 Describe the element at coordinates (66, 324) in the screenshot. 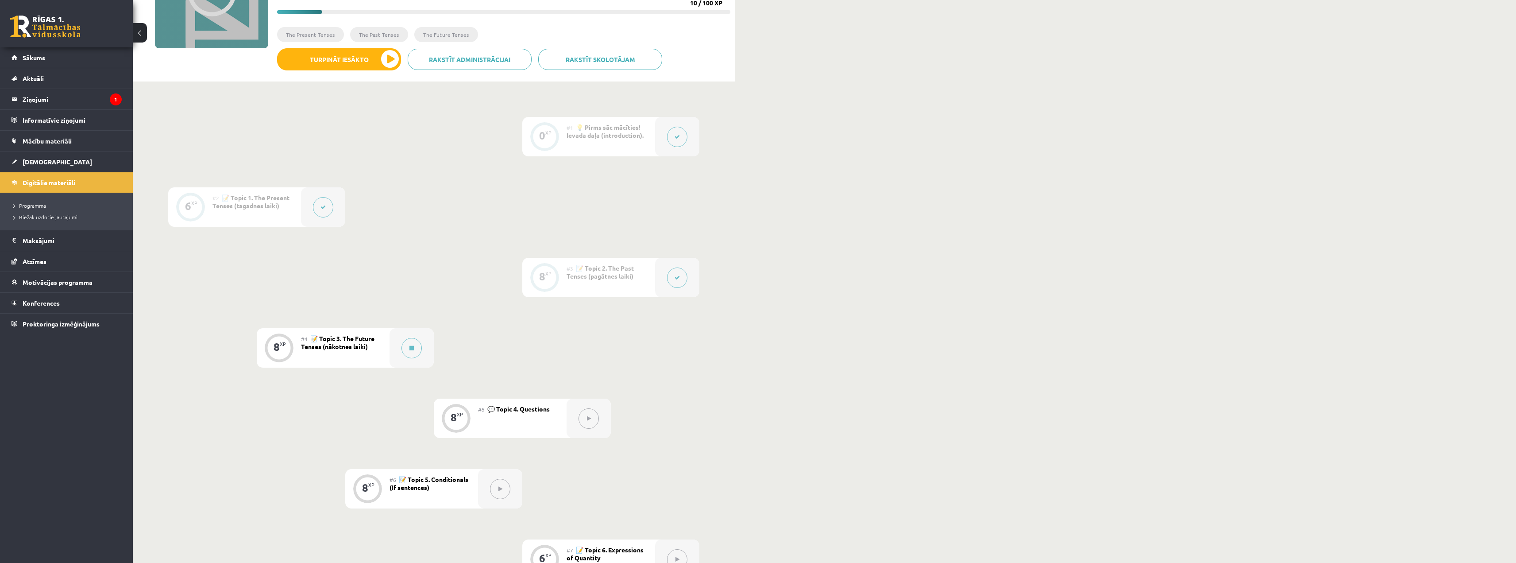

I see `a: Proktoringa izmēģinājums` at that location.